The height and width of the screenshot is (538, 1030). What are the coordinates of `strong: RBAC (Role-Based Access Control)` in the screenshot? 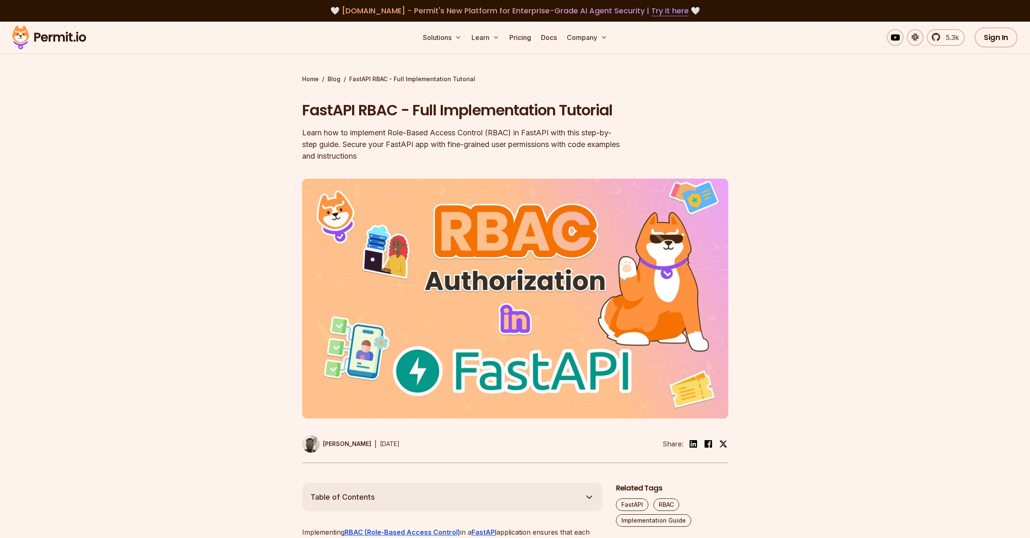 It's located at (402, 532).